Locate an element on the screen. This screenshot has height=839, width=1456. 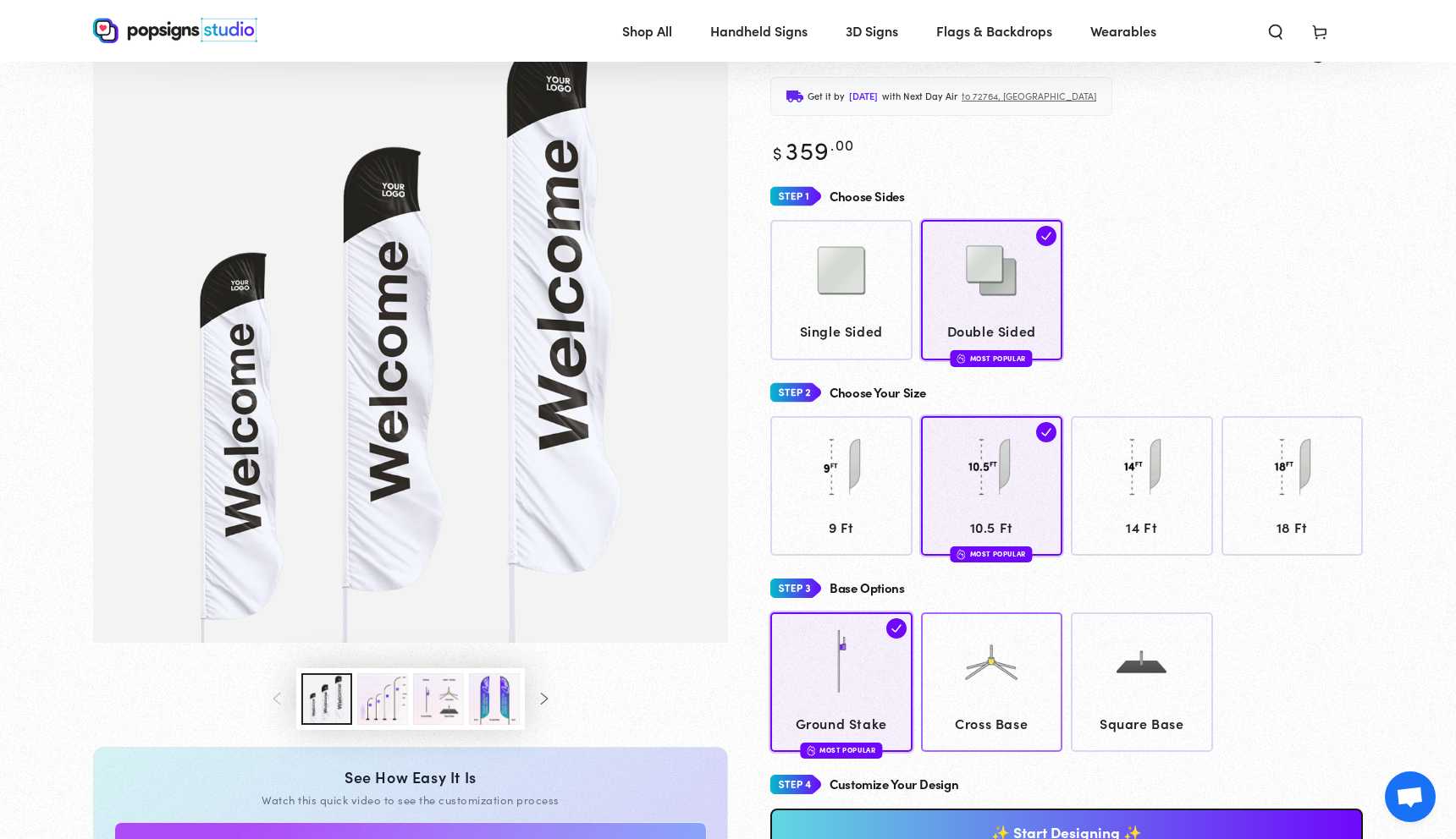
span: 9 Ft is located at coordinates (841, 527).